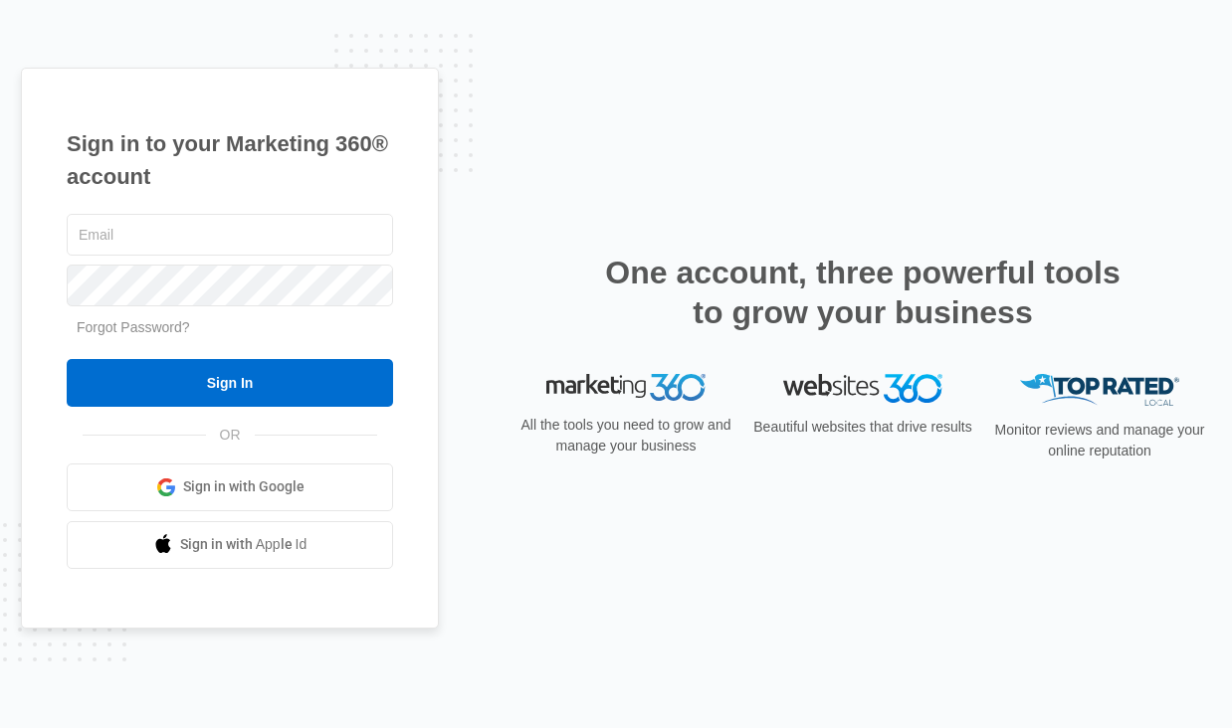 This screenshot has height=728, width=1232. What do you see at coordinates (230, 488) in the screenshot?
I see `a: Sign in with Google` at bounding box center [230, 488].